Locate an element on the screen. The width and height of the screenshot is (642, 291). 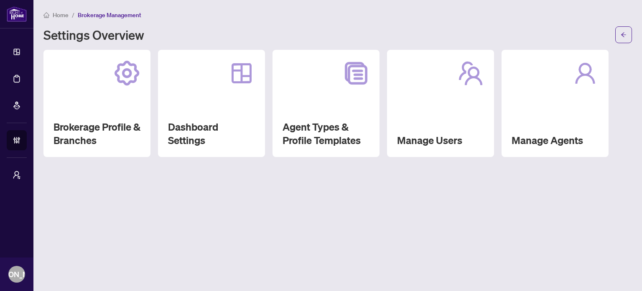
span: arrow-left is located at coordinates (624, 35).